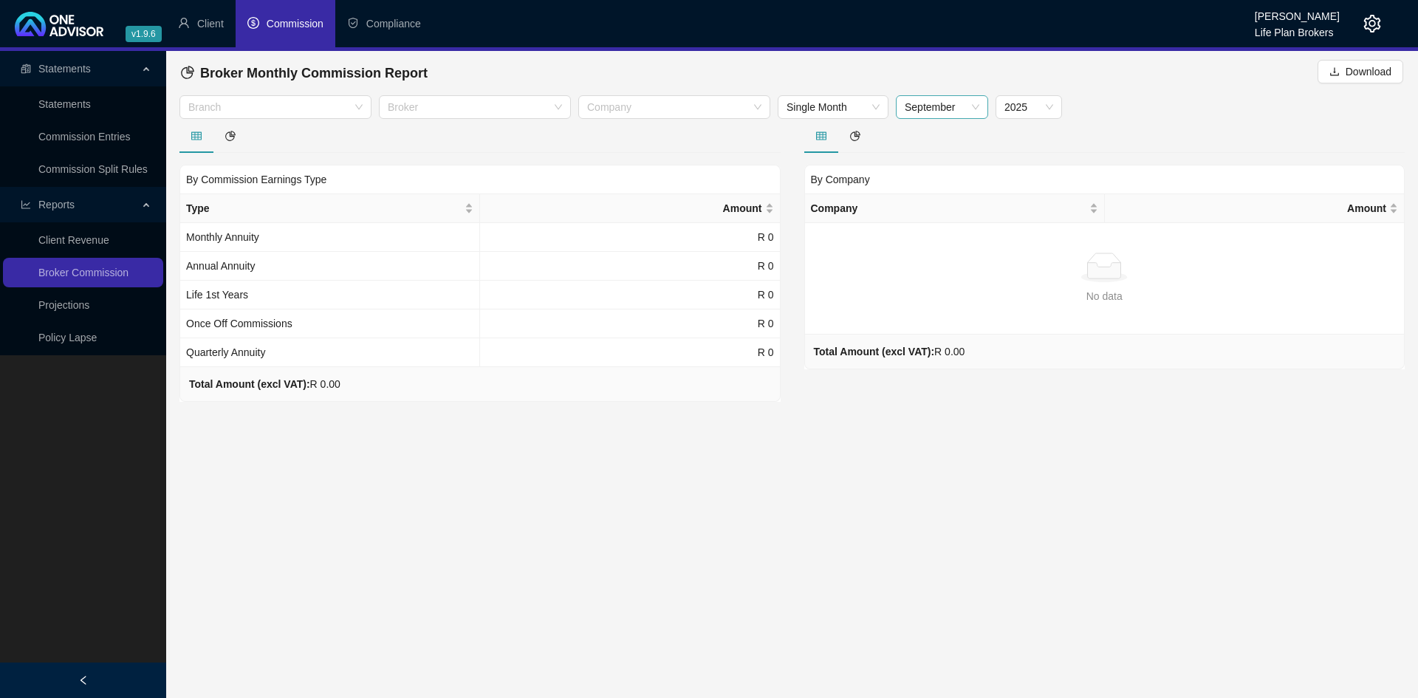 This screenshot has height=698, width=1418. What do you see at coordinates (1105, 179) in the screenshot?
I see `div: By Company` at bounding box center [1105, 179].